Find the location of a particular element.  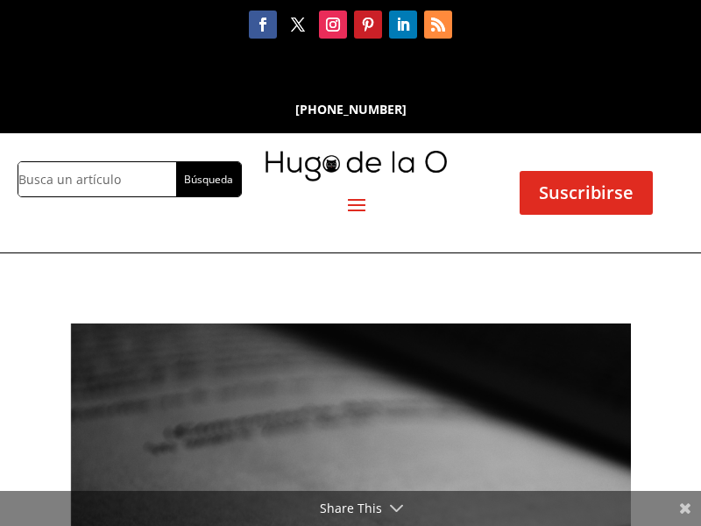

img: mini-hugo-de-la-o-logo is located at coordinates (356, 166).